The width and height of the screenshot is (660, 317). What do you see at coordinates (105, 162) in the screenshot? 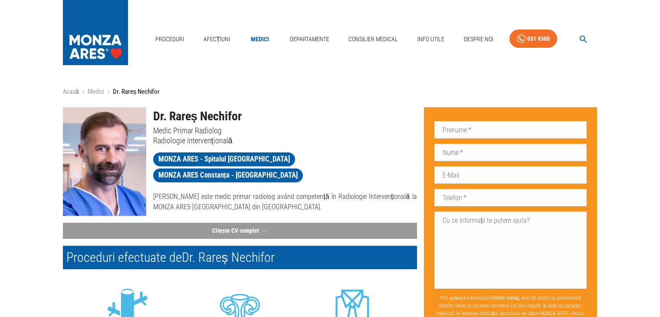
I see `img: Dr. Rareș Nechifor` at bounding box center [105, 162].